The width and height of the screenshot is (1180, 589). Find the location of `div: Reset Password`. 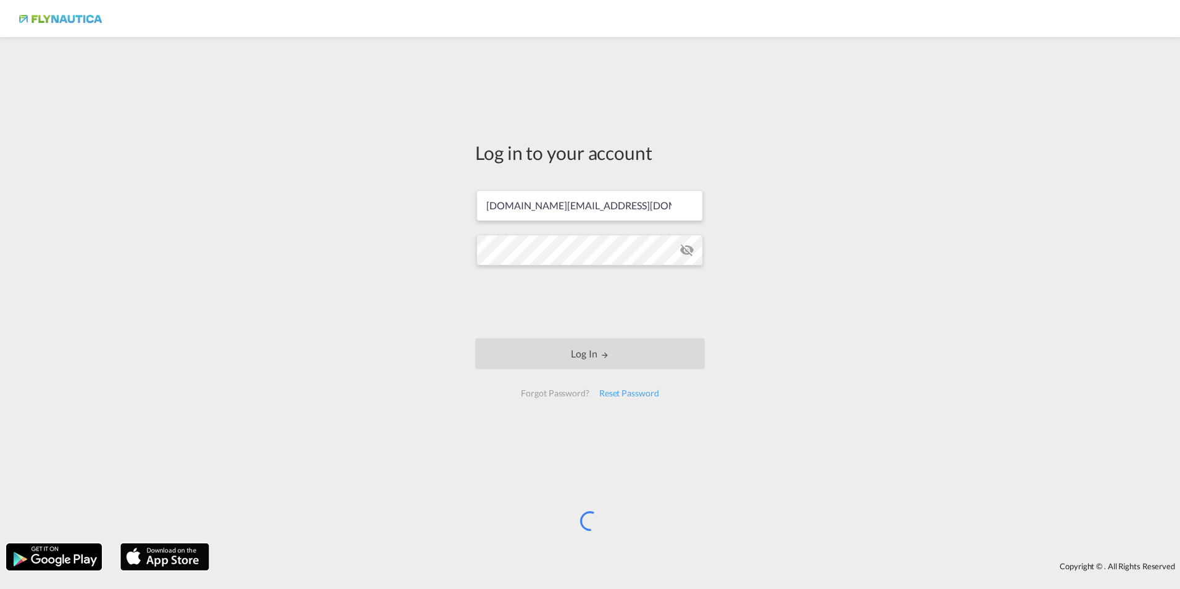

div: Reset Password is located at coordinates (629, 393).